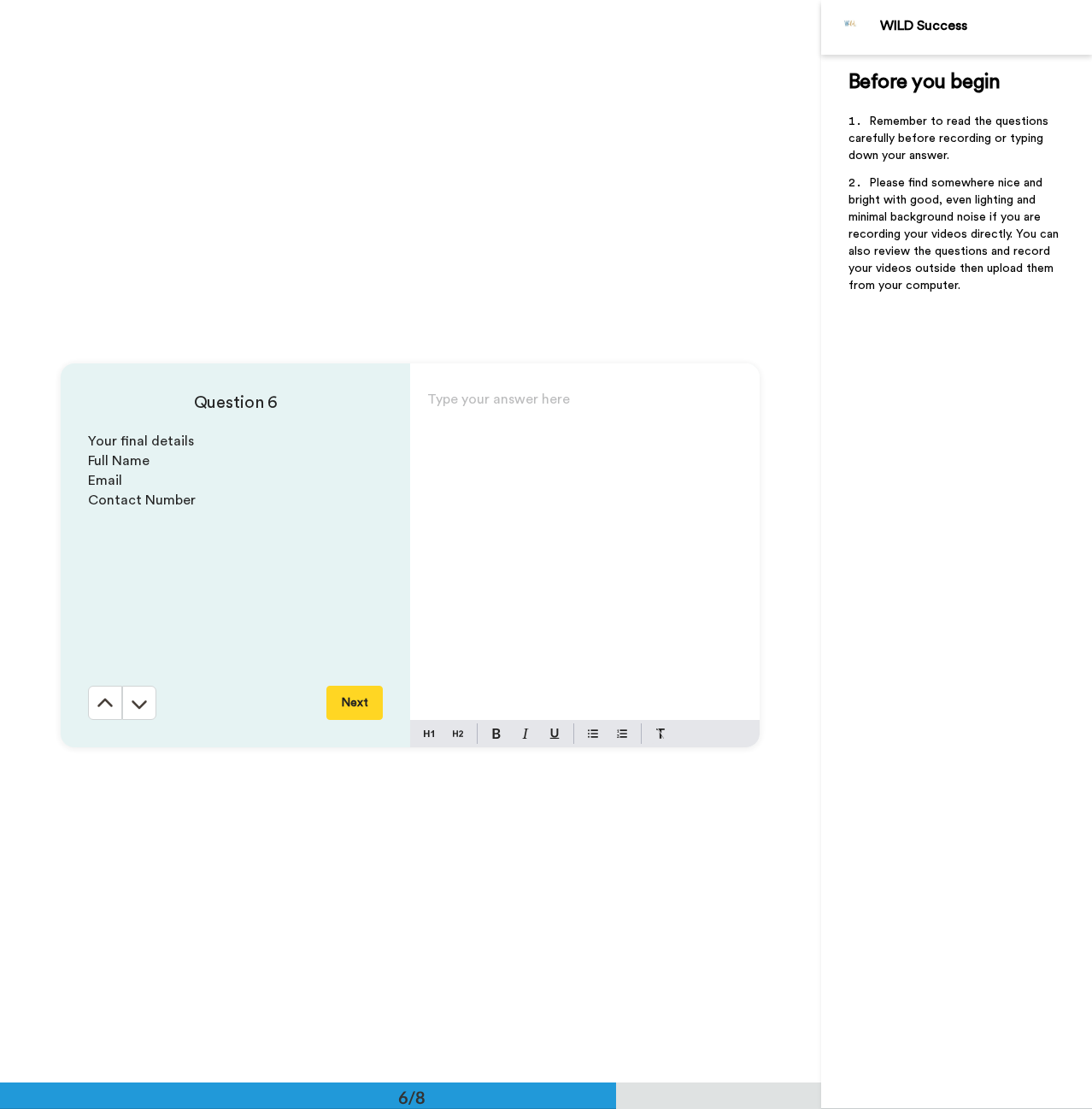 The height and width of the screenshot is (1109, 1092). What do you see at coordinates (105, 481) in the screenshot?
I see `span: Email` at bounding box center [105, 481].